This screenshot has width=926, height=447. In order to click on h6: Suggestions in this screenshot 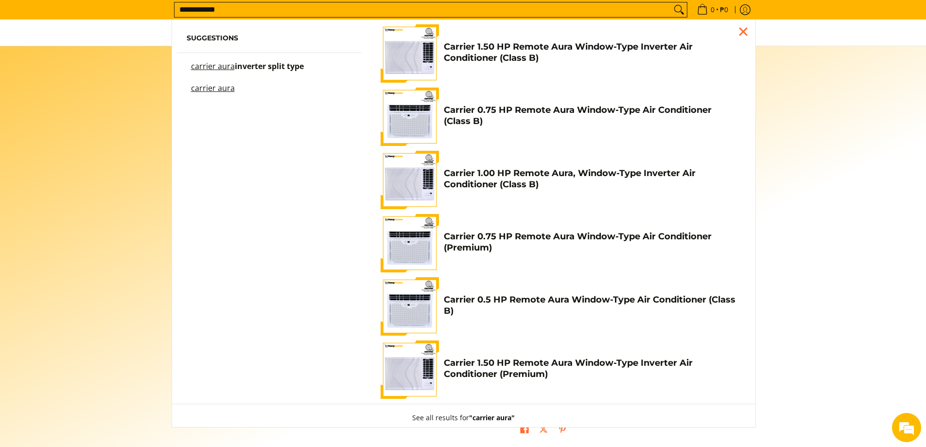, I will do `click(269, 38)`.